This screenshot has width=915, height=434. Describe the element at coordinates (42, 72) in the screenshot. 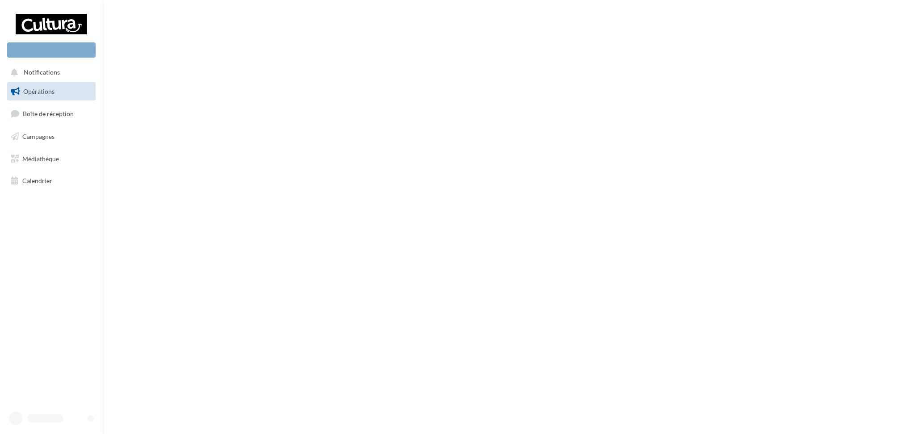

I see `span: Notifications` at that location.